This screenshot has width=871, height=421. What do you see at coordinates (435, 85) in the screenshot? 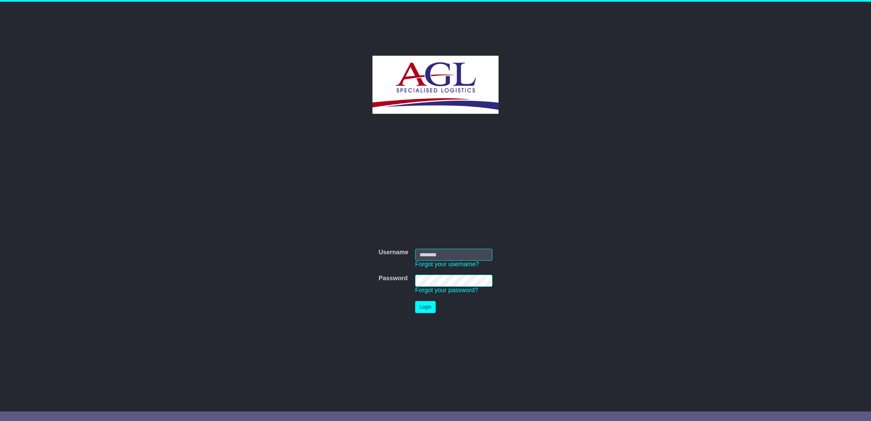
I see `img: AGL SPECIALISED LOGISTICS` at bounding box center [435, 85].